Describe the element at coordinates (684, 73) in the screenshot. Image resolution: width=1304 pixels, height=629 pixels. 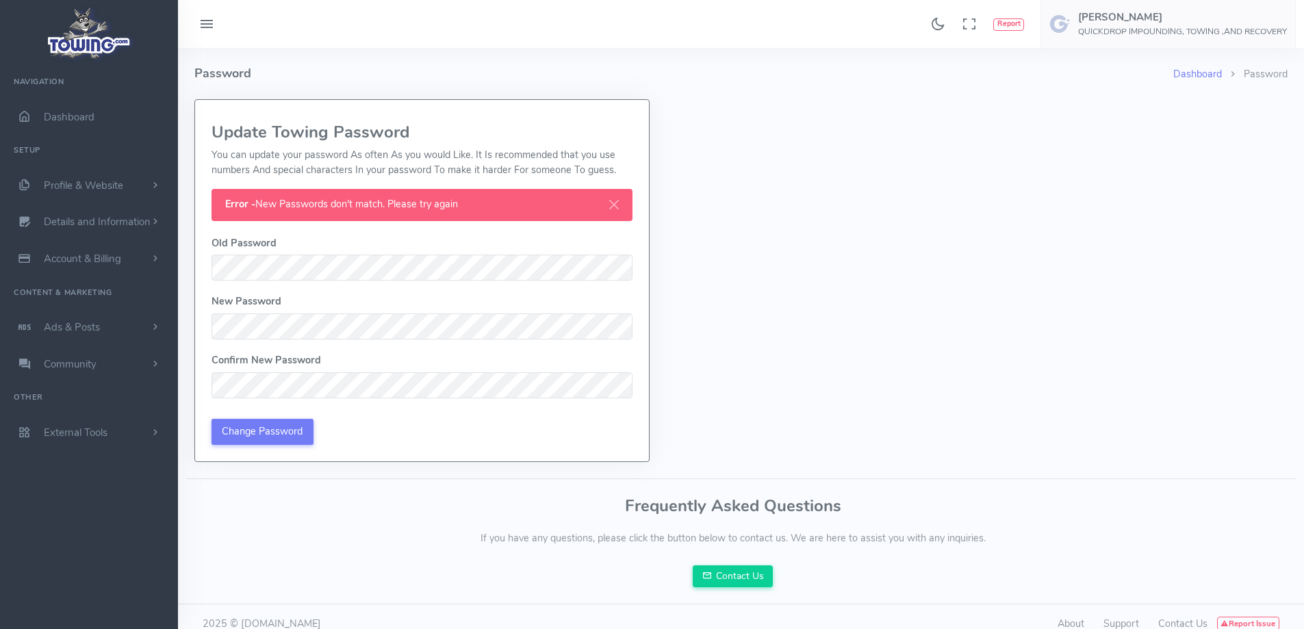
I see `h4: Password` at that location.